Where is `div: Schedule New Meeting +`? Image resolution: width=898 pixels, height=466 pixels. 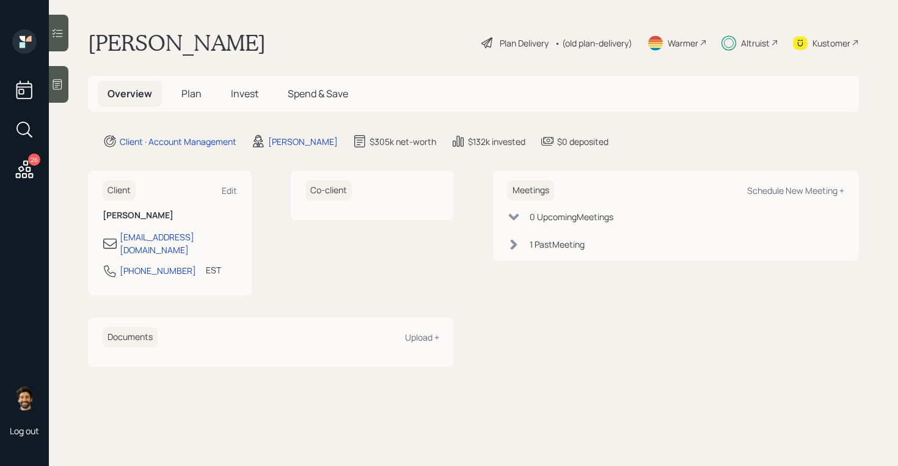
div: Schedule New Meeting + is located at coordinates (795, 190).